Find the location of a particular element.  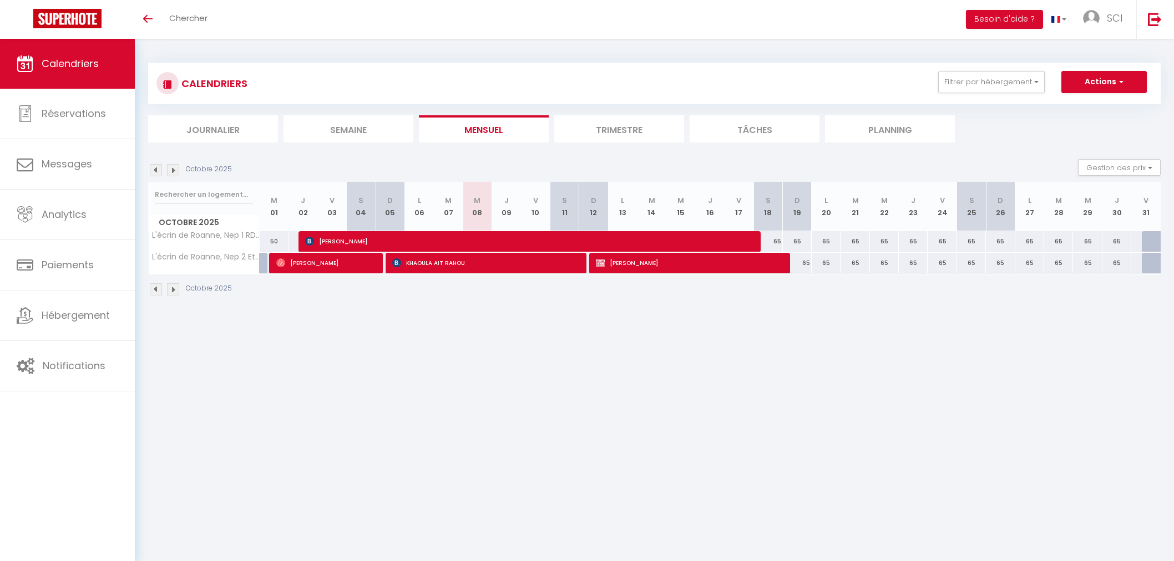

th: 25 is located at coordinates (971, 206).